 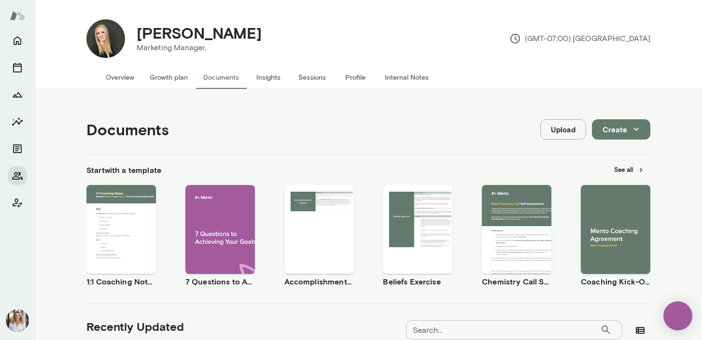 What do you see at coordinates (121, 282) in the screenshot?
I see `h6: 1:1 Coaching Notes` at bounding box center [121, 282].